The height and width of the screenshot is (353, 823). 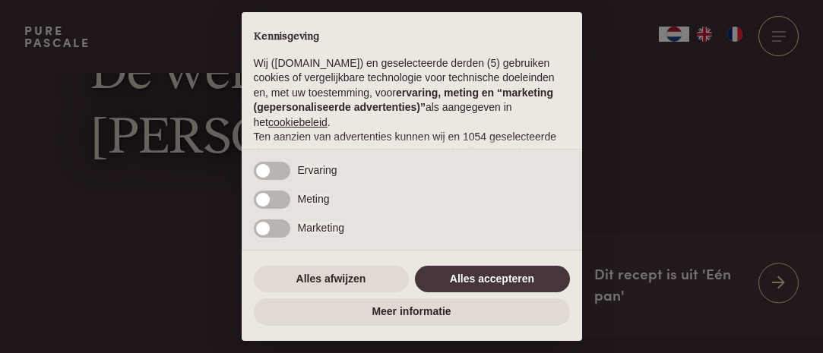 What do you see at coordinates (393, 160) in the screenshot?
I see `em: precieze geolocatiegegevens en identificatie via het scannen van apparaten` at bounding box center [393, 160].